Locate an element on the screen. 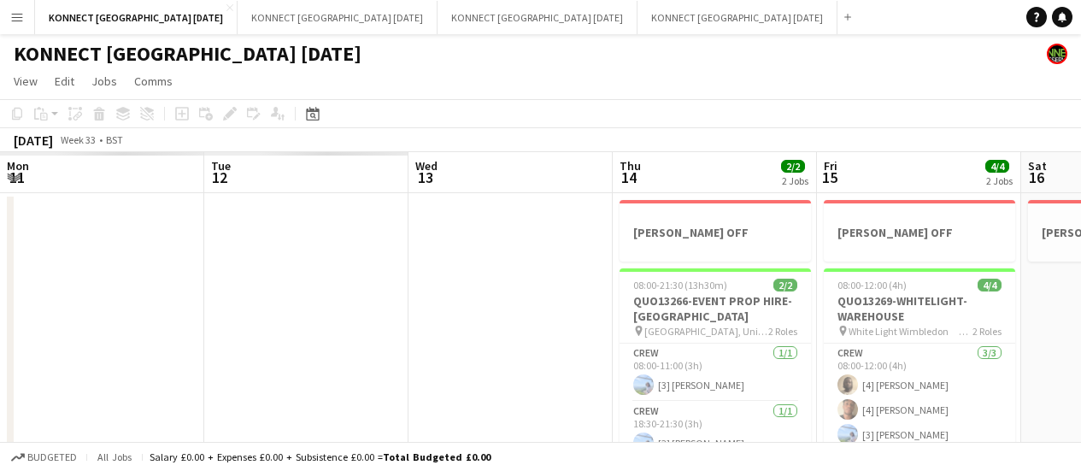 The height and width of the screenshot is (471, 1081). app-user-avatar: Konnect 24hr EMERGENCY NR* is located at coordinates (1057, 54).